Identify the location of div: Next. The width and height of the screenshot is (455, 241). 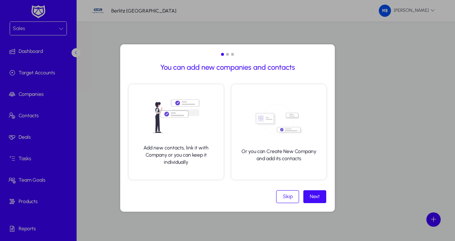
(315, 197).